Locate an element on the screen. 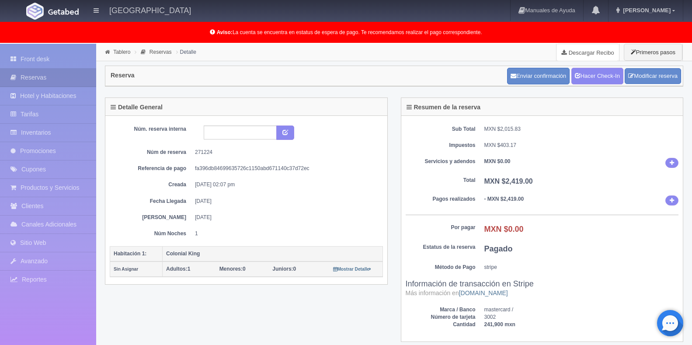  strong: Juniors: is located at coordinates (282, 269).